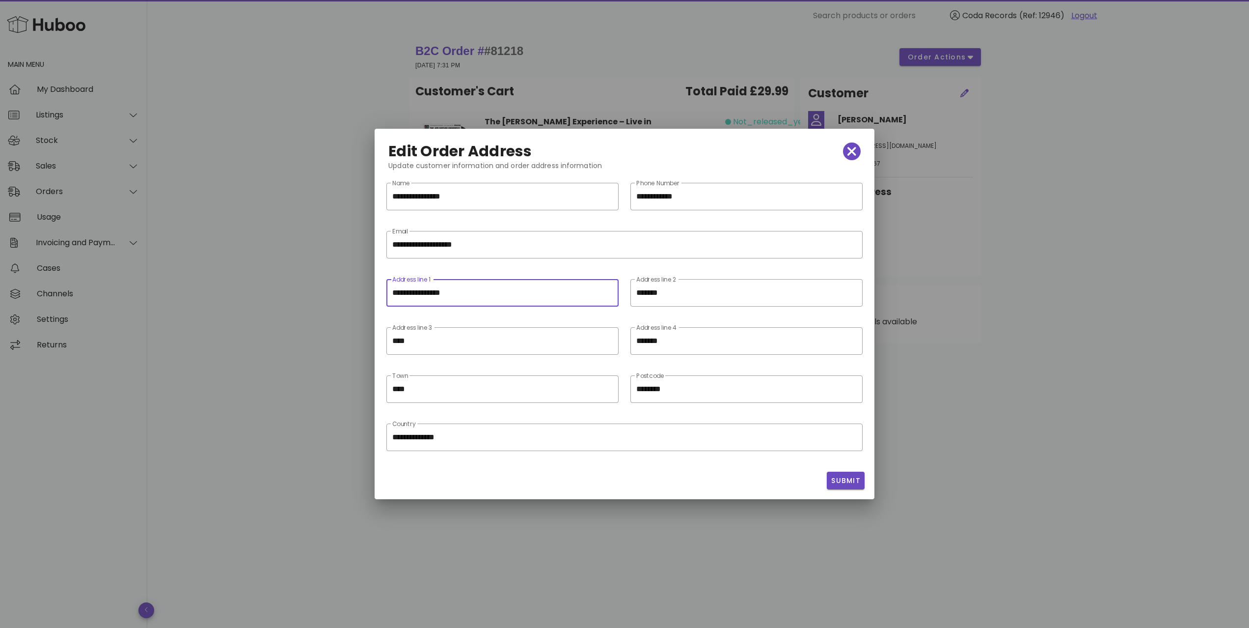  What do you see at coordinates (400, 376) in the screenshot?
I see `label: Town` at bounding box center [400, 376].